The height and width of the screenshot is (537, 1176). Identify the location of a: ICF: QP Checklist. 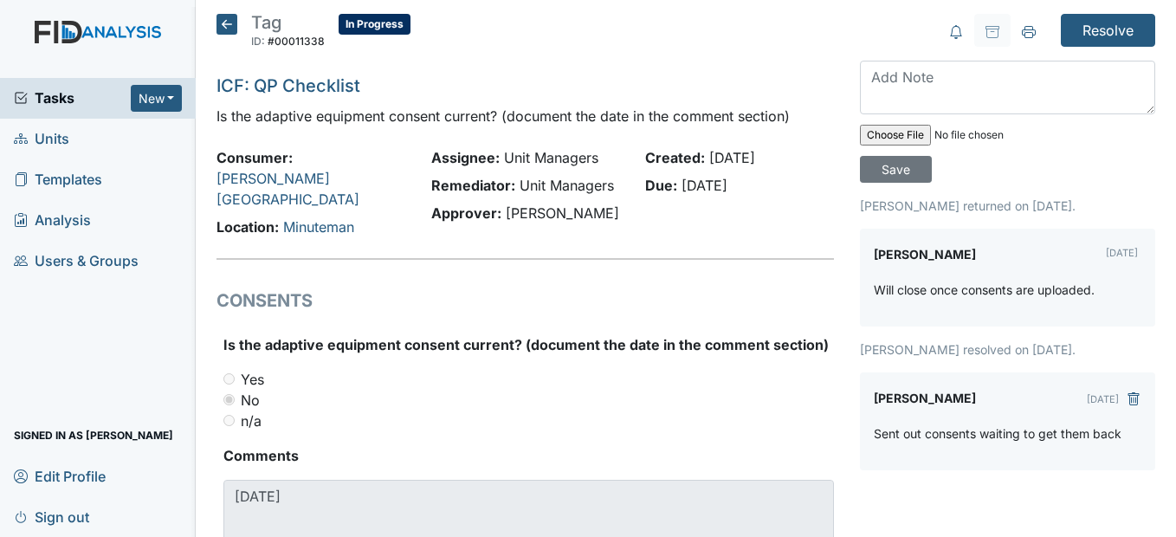
(288, 86).